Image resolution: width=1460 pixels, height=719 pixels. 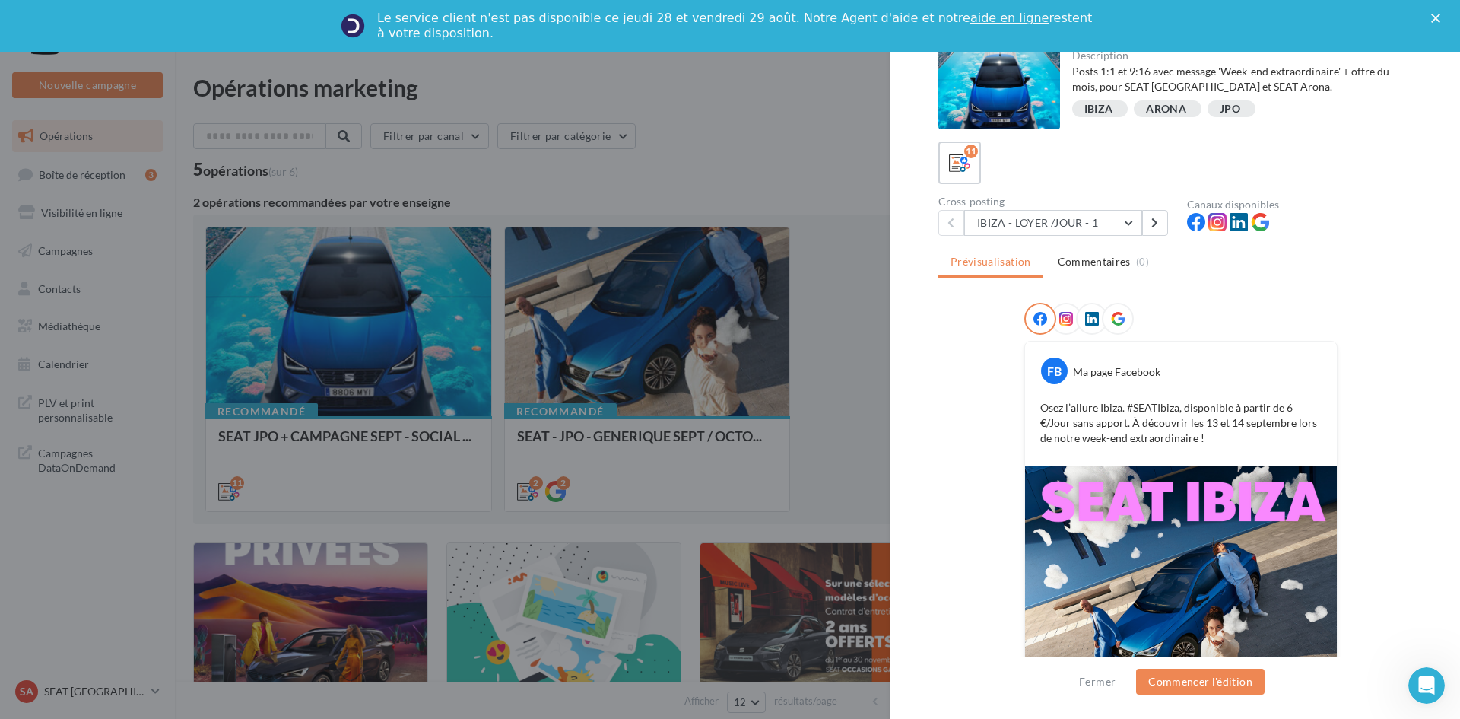 I want to click on button: IBIZA - LOYER /JOUR - 1, so click(x=1053, y=223).